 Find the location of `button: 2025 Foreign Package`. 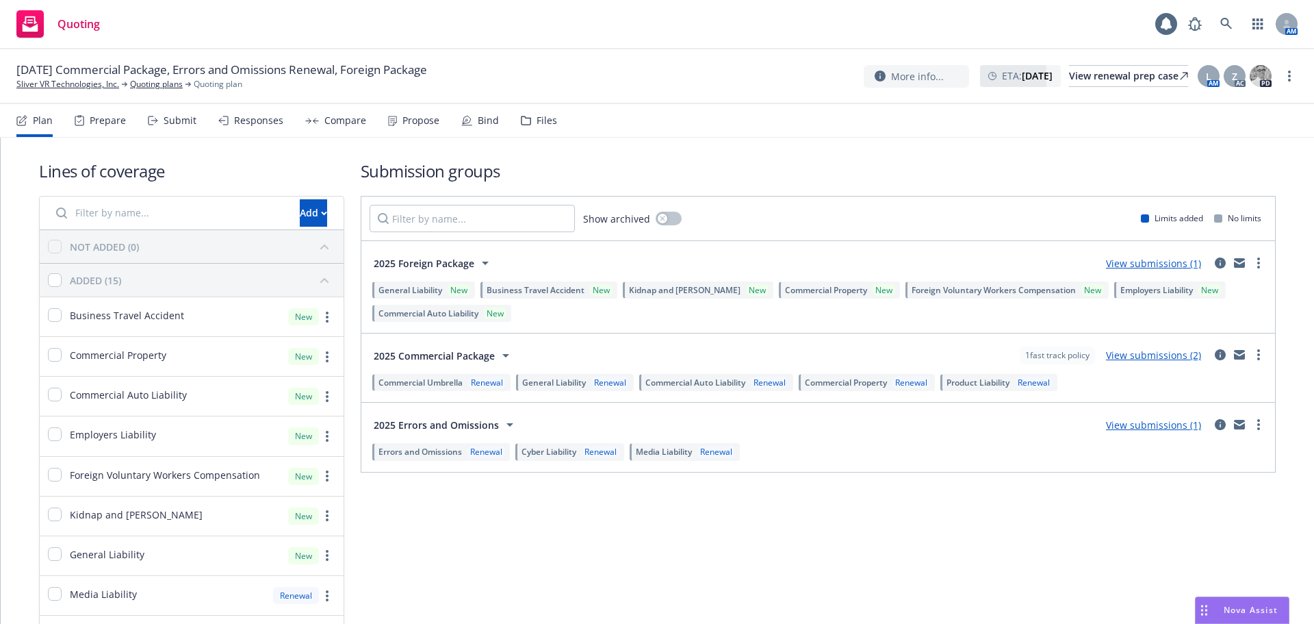

button: 2025 Foreign Package is located at coordinates (433, 263).